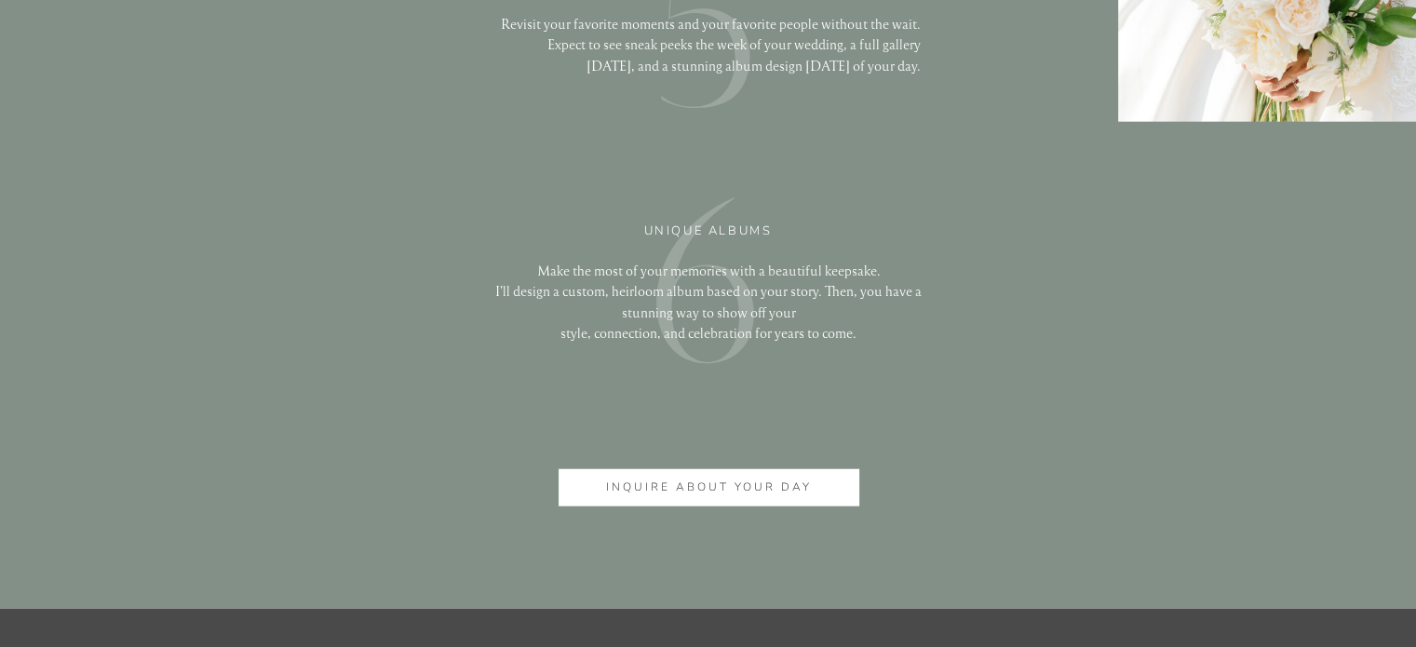  I want to click on p: inquire about your day, so click(708, 488).